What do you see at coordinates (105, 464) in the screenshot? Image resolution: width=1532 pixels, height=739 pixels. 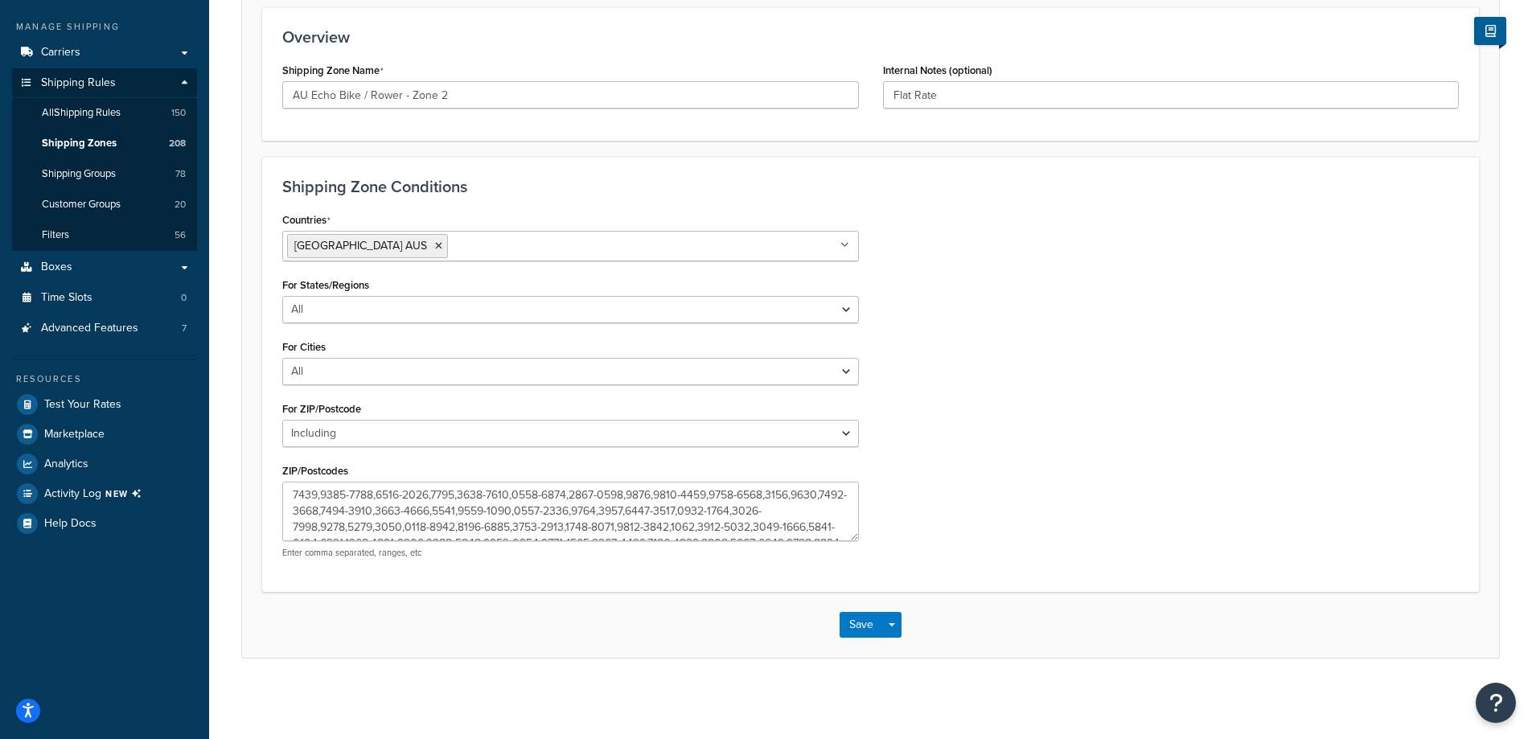 I see `a: Analytics` at bounding box center [105, 464].